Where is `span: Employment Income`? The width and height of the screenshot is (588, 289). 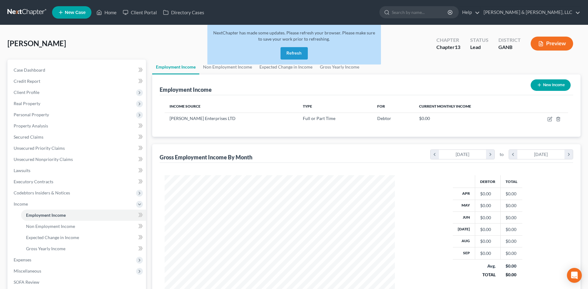 span: Employment Income is located at coordinates (46, 215).